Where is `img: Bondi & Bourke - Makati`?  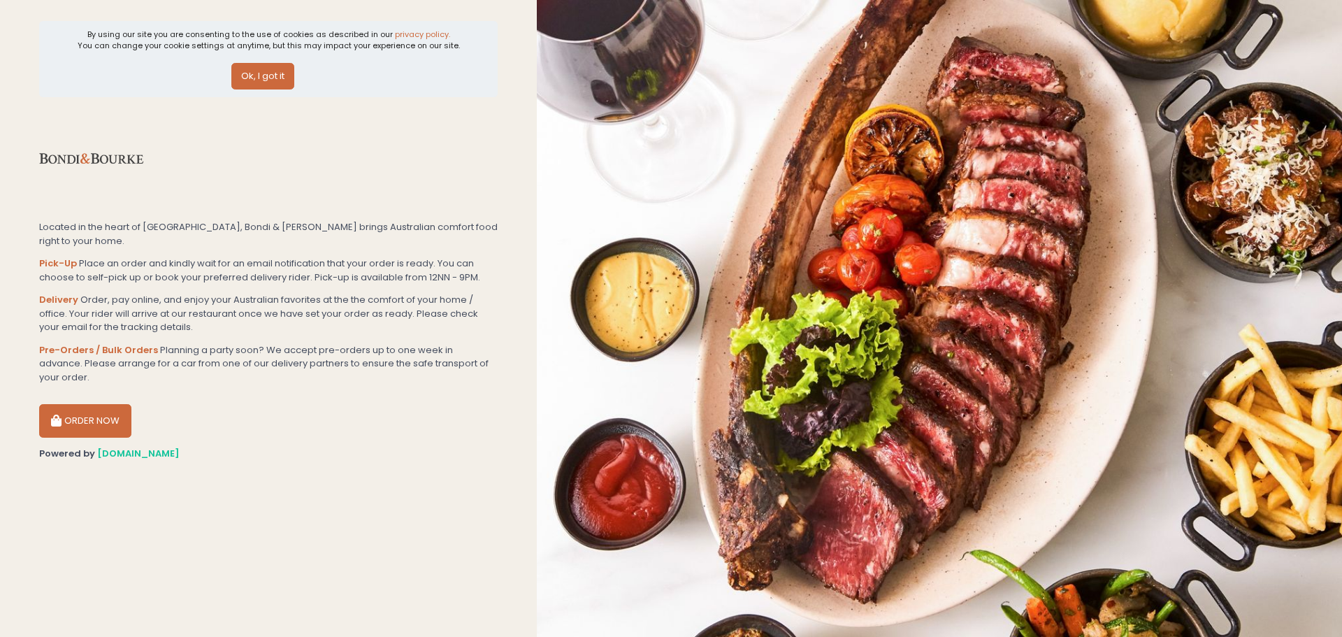 img: Bondi & Bourke - Makati is located at coordinates (92, 159).